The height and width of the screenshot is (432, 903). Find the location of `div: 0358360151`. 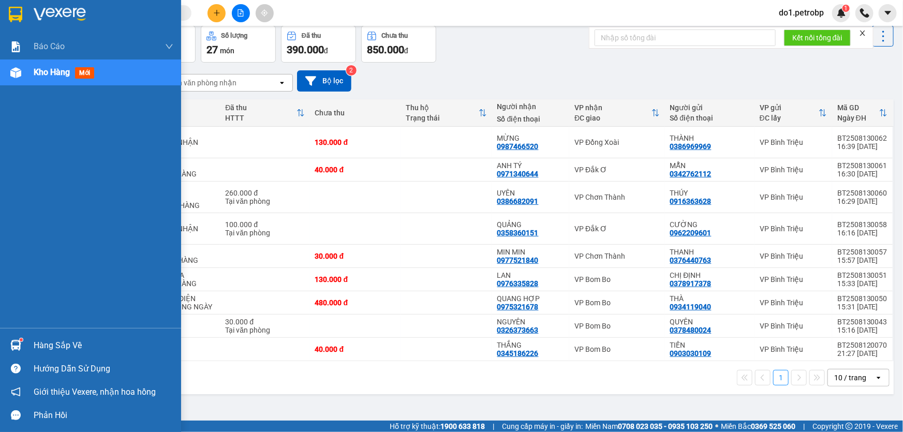

div: 0358360151 is located at coordinates (518, 233).